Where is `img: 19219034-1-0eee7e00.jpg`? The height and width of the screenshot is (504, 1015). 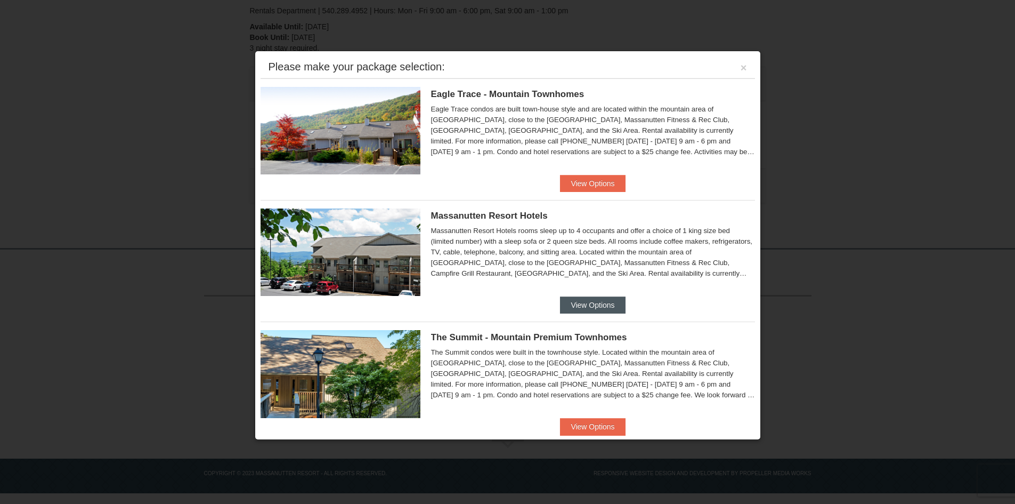
img: 19219034-1-0eee7e00.jpg is located at coordinates (341, 374).